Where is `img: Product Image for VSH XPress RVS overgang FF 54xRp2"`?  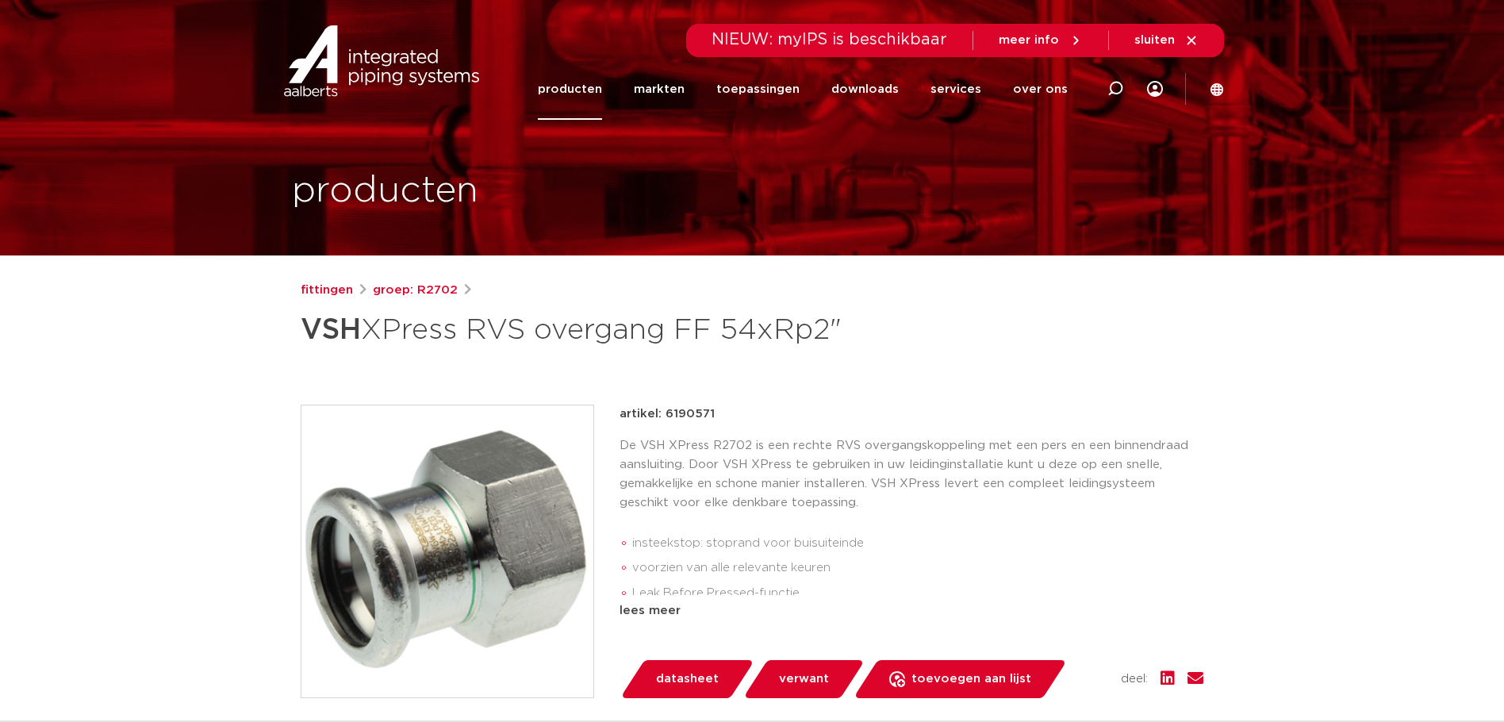
img: Product Image for VSH XPress RVS overgang FF 54xRp2" is located at coordinates (447, 551).